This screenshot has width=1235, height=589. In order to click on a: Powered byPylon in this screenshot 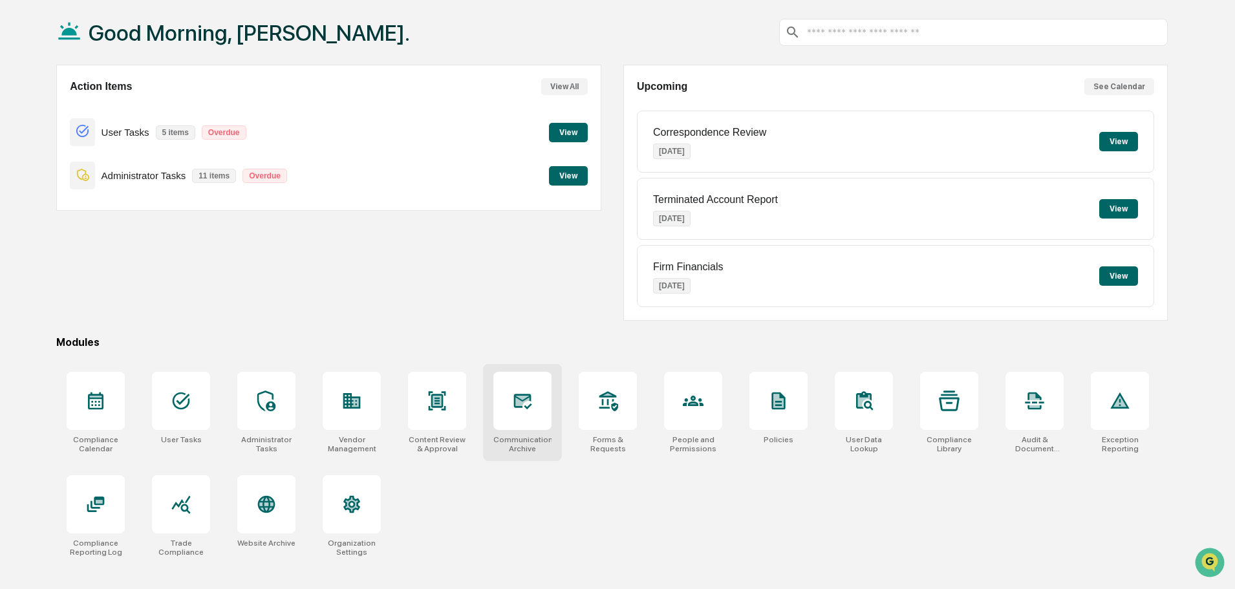, I will do `click(124, 307)`.